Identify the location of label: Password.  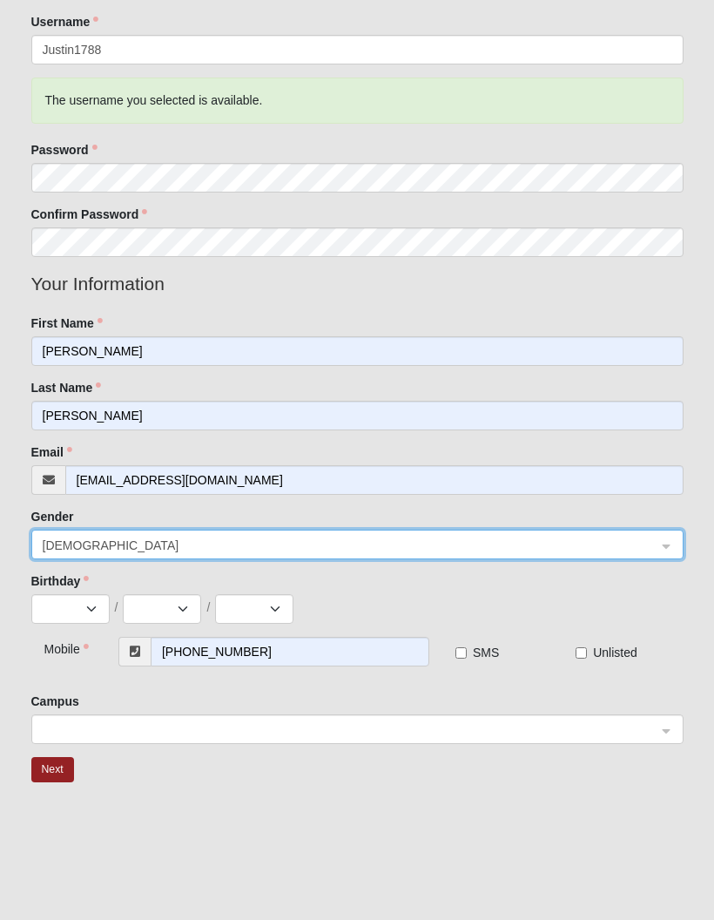
(64, 150).